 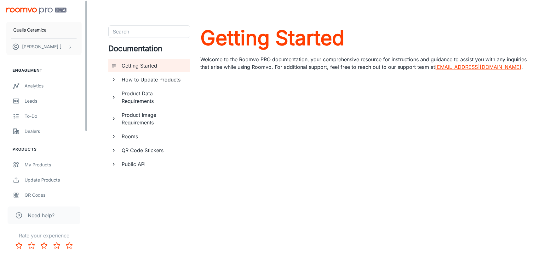 I want to click on img: Roomvo PRO Beta, so click(x=36, y=11).